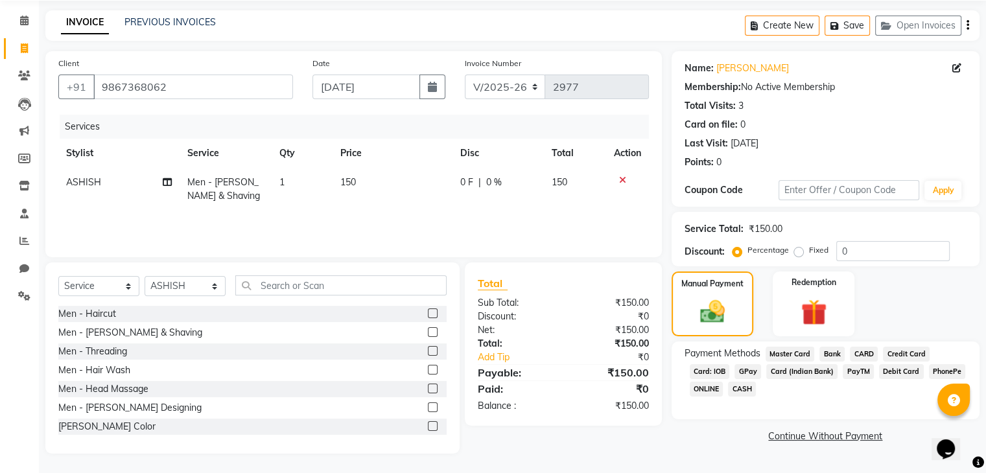 The height and width of the screenshot is (473, 986). What do you see at coordinates (847, 25) in the screenshot?
I see `button: Save` at bounding box center [847, 25].